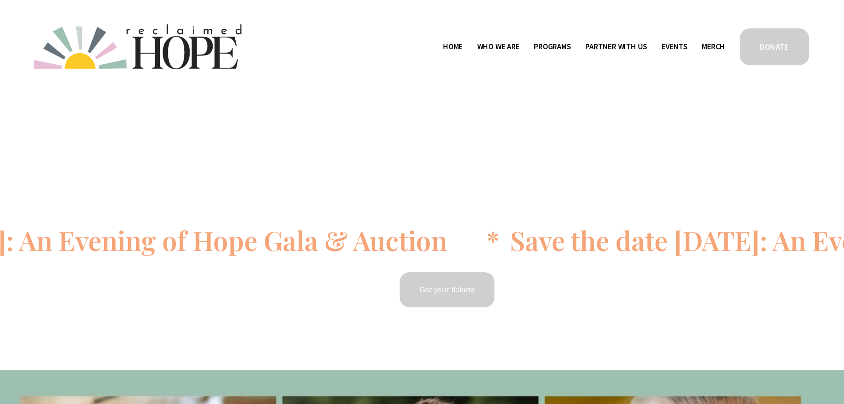 This screenshot has width=844, height=404. I want to click on a: DONATE, so click(774, 47).